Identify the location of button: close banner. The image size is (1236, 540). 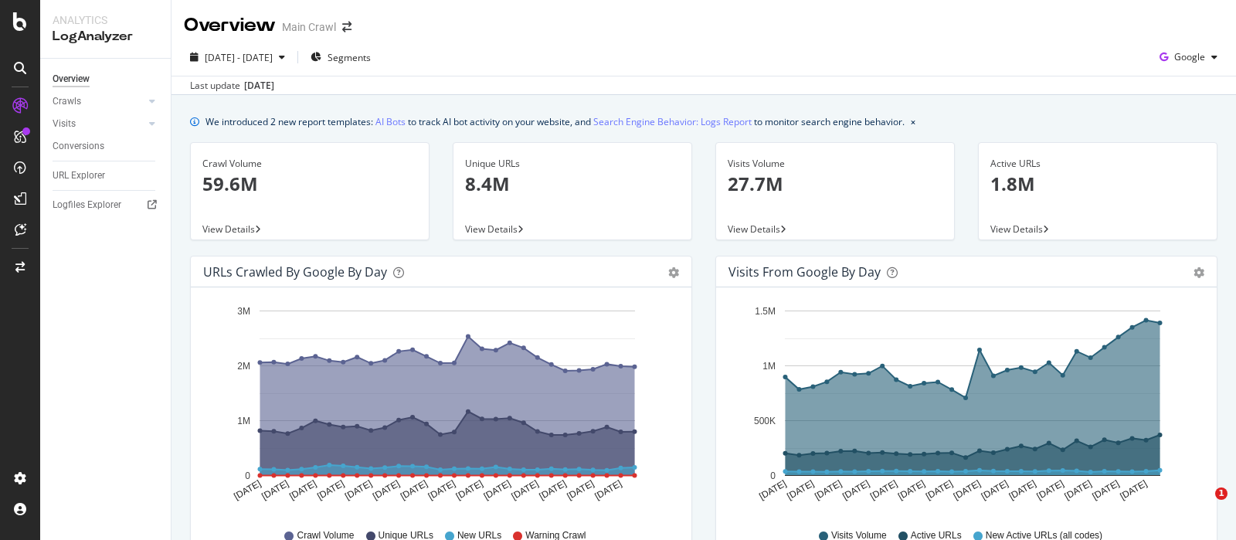
(913, 121).